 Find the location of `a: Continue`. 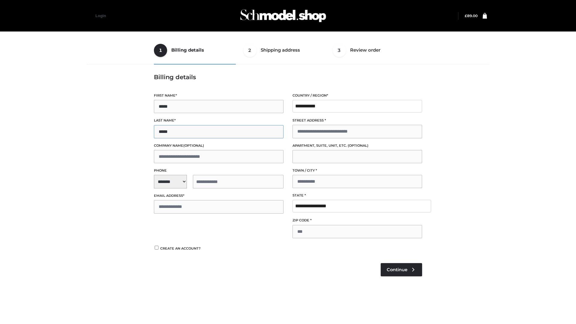

a: Continue is located at coordinates (402, 270).